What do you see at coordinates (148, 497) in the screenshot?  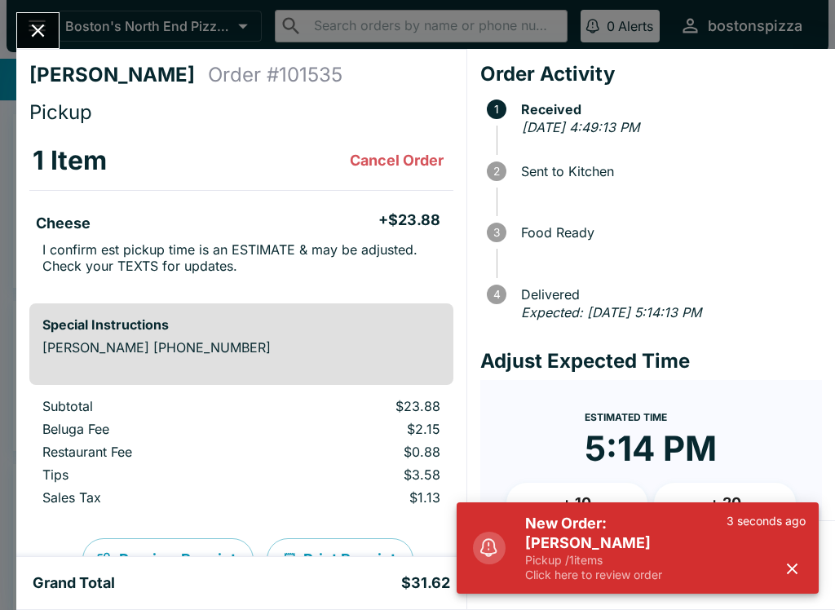 I see `p: Sales Tax` at bounding box center [148, 497].